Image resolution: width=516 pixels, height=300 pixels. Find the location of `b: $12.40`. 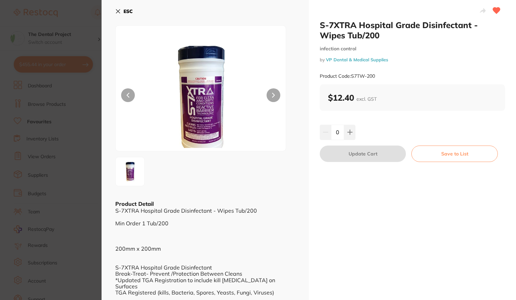

b: $12.40 is located at coordinates (352, 98).